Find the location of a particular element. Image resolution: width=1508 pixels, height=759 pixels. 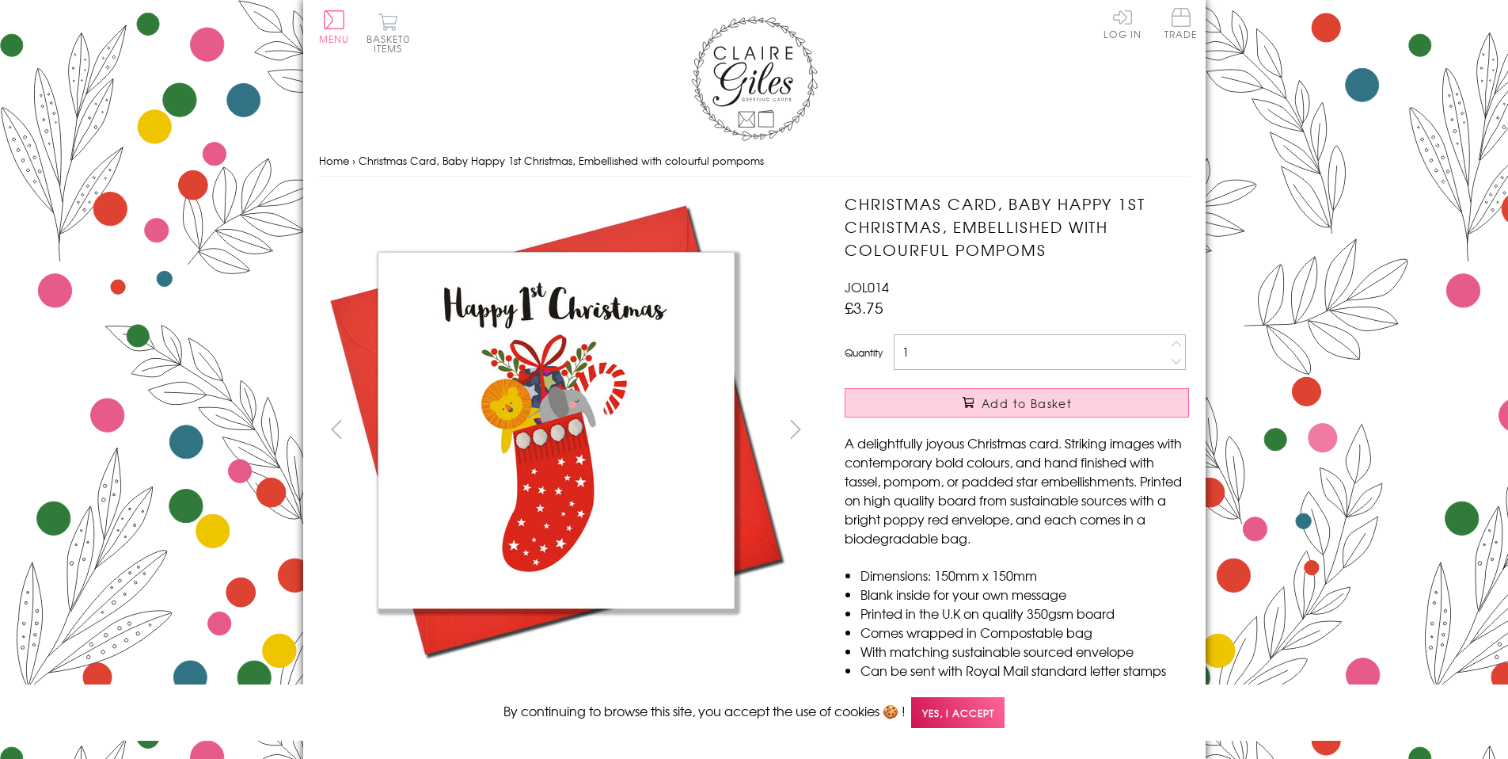

span: Christmas Card, Baby Happy 1st Christmas, Embellished with colourful pompoms is located at coordinates (561, 160).